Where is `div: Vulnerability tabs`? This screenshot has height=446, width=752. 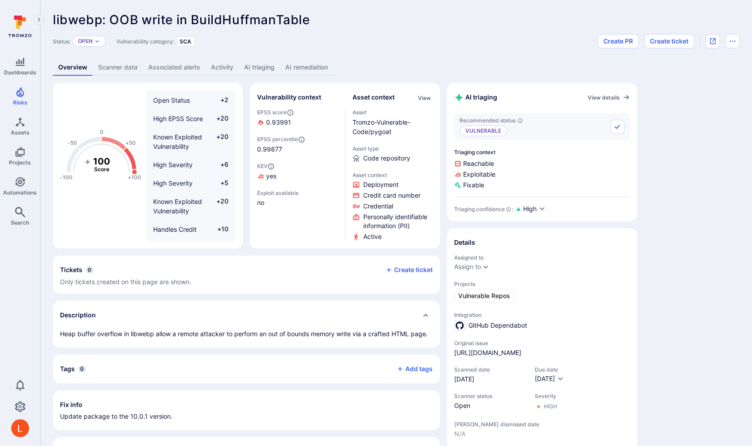
div: Vulnerability tabs is located at coordinates (396, 67).